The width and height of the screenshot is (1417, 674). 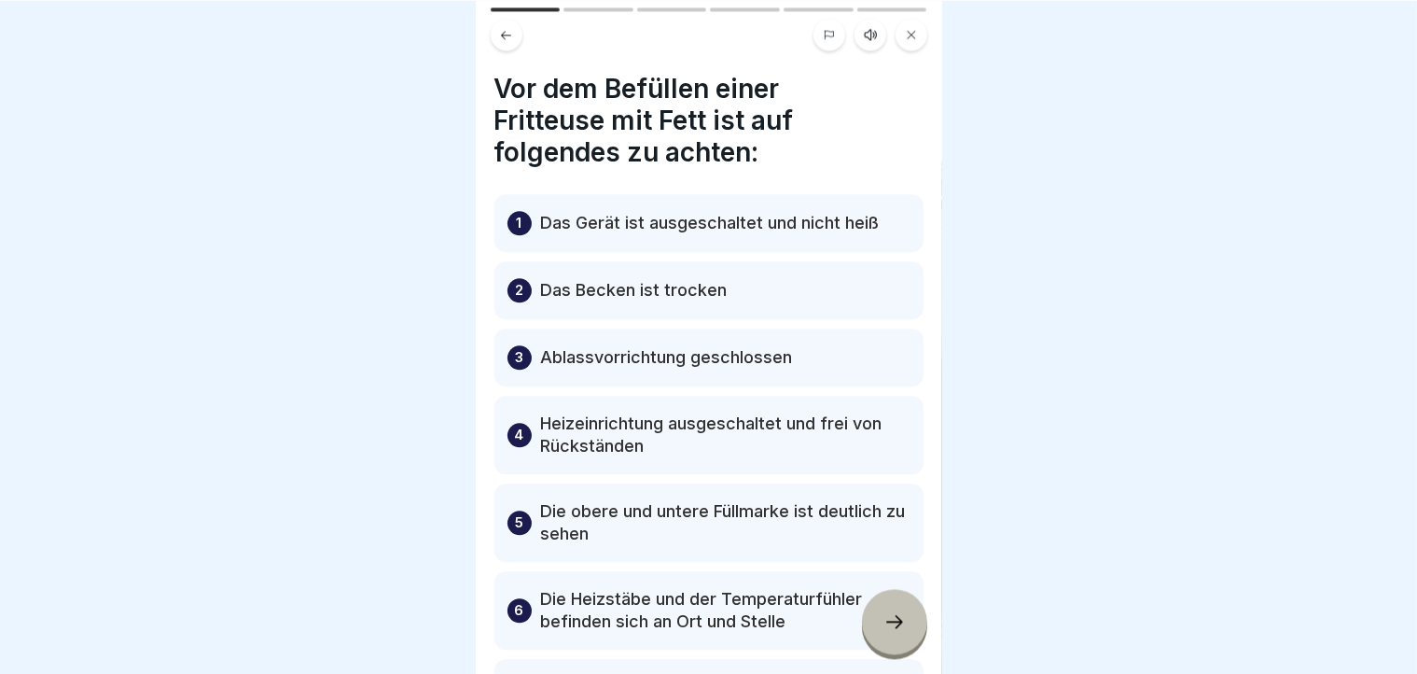 What do you see at coordinates (709, 120) in the screenshot?
I see `h4: Vor dem Befüllen einer Fritteuse mit Fett ist auf folgendes zu achten:` at bounding box center [709, 120].